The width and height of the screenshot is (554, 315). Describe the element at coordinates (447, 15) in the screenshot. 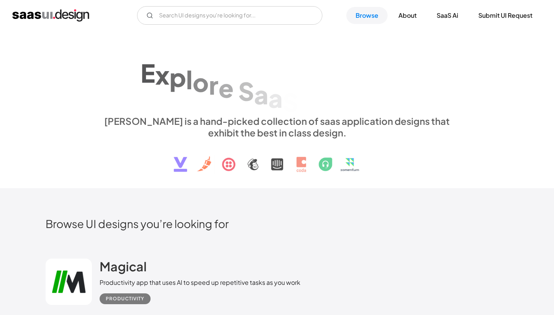

I see `a: SaaS Ai` at that location.